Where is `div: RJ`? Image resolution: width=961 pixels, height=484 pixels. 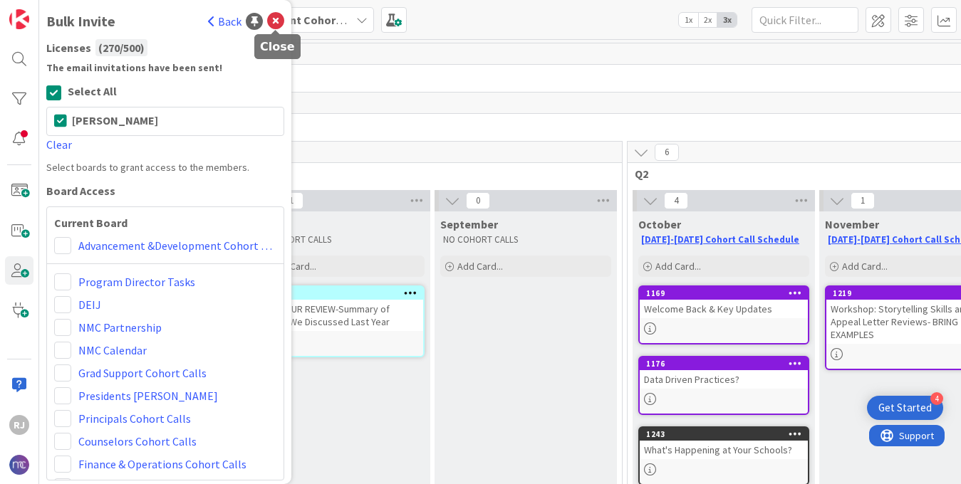
div: RJ is located at coordinates (19, 425).